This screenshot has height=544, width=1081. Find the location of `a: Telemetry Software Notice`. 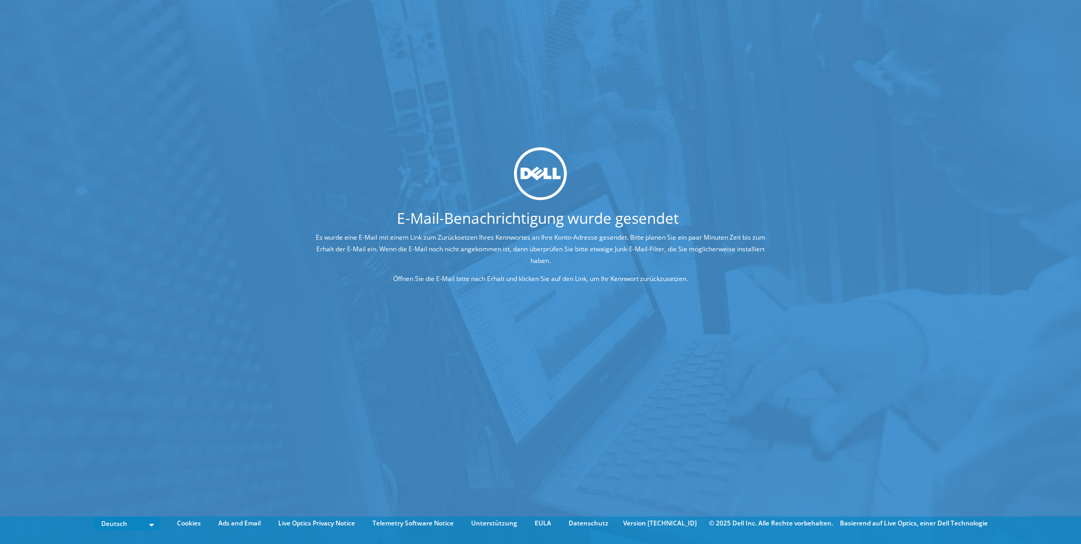

a: Telemetry Software Notice is located at coordinates (413, 523).